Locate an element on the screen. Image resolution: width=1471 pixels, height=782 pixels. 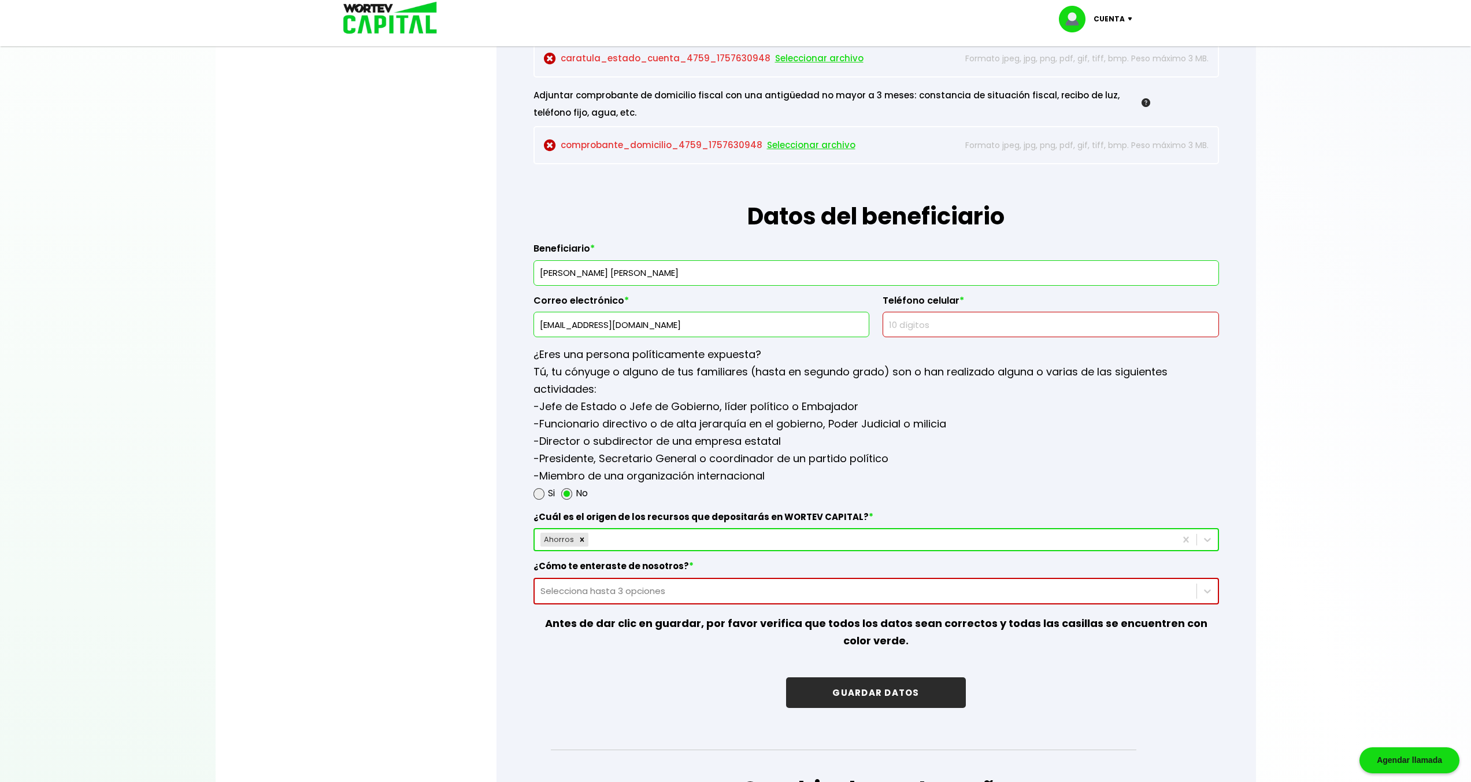
p: Cuenta is located at coordinates (1109, 19).